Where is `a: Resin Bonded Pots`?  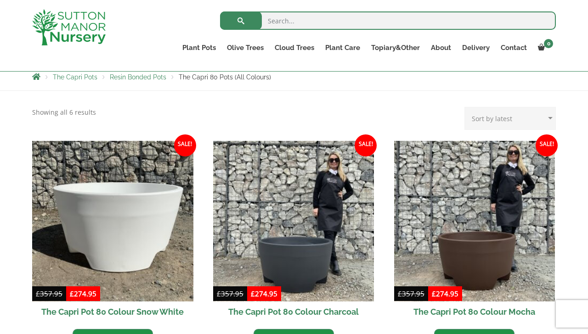 a: Resin Bonded Pots is located at coordinates (138, 77).